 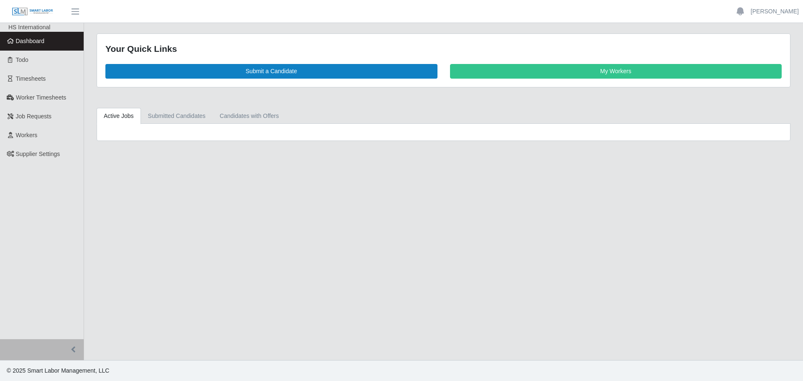 What do you see at coordinates (58, 371) in the screenshot?
I see `span: © 2025 Smart Labor Management, LLC` at bounding box center [58, 371].